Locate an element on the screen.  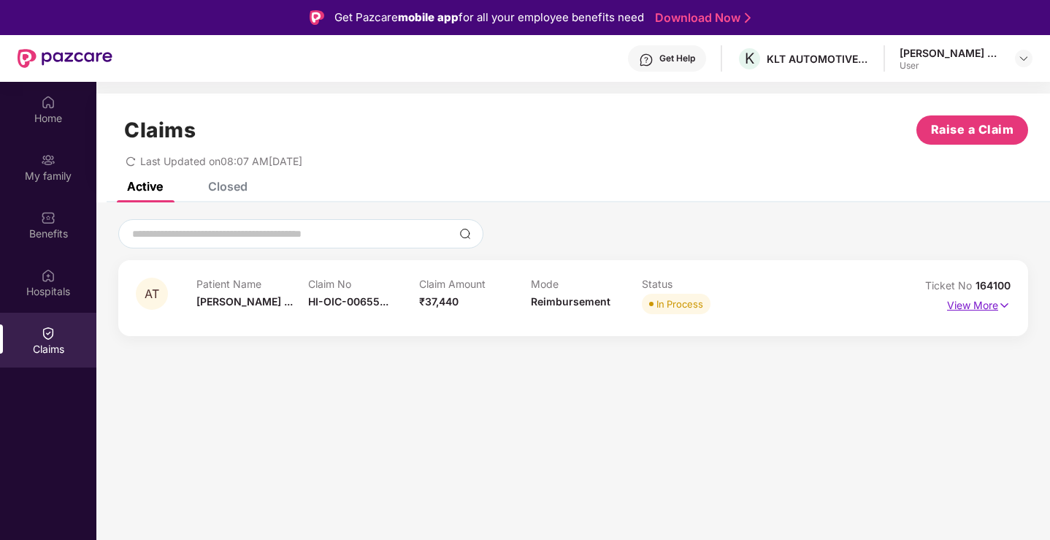
span: AT is located at coordinates (152, 294).